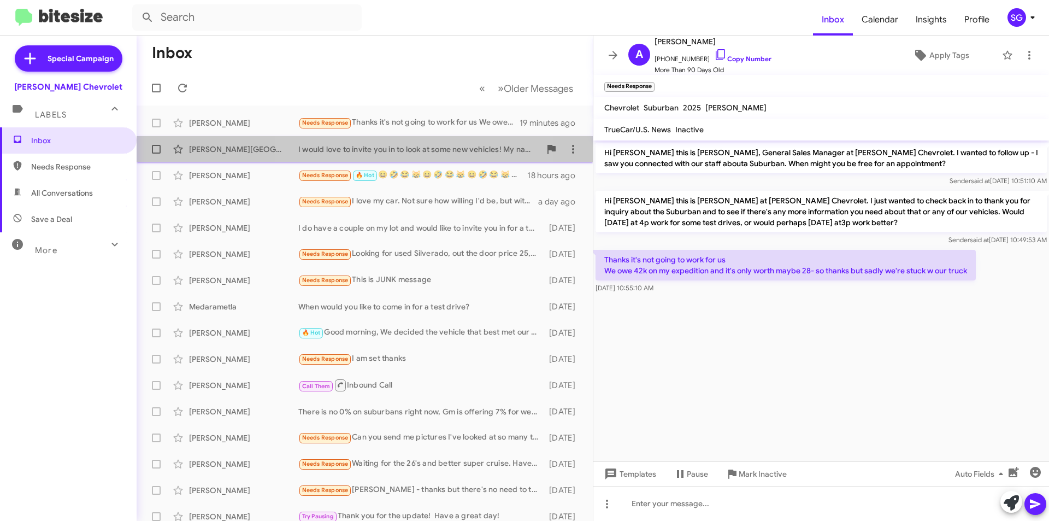 This screenshot has width=1049, height=521. What do you see at coordinates (692, 108) in the screenshot?
I see `span: 2025` at bounding box center [692, 108].